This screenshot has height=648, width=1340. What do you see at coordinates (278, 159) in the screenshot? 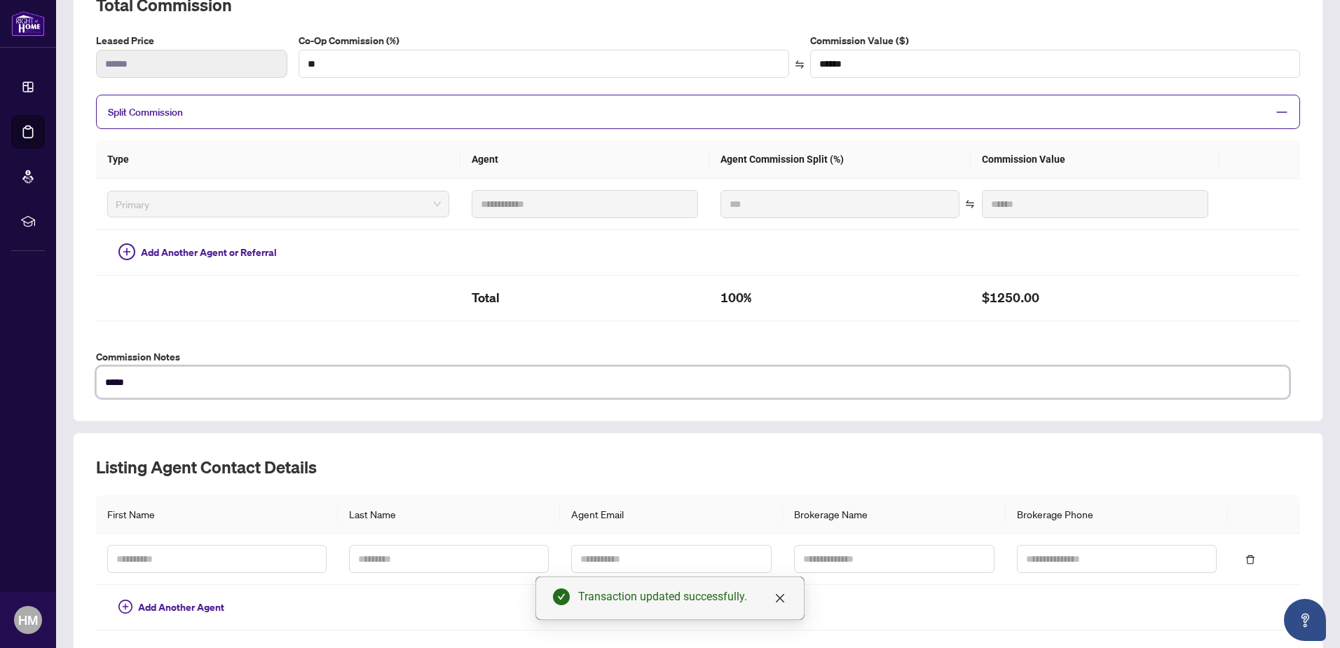
I see `th: Type` at bounding box center [278, 159].